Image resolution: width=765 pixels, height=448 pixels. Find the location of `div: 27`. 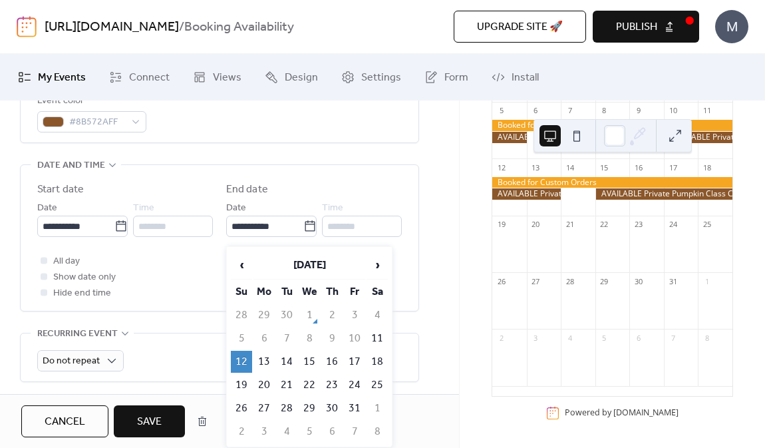

div: 27 is located at coordinates (535, 281).